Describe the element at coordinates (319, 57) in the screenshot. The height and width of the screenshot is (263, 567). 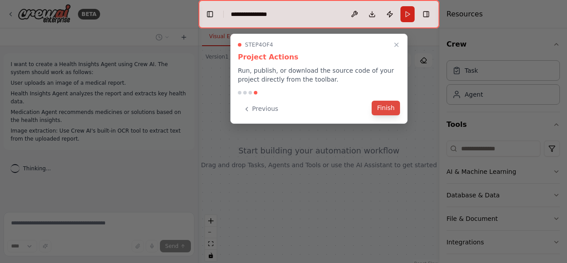
I see `h3: Project Actions` at that location.